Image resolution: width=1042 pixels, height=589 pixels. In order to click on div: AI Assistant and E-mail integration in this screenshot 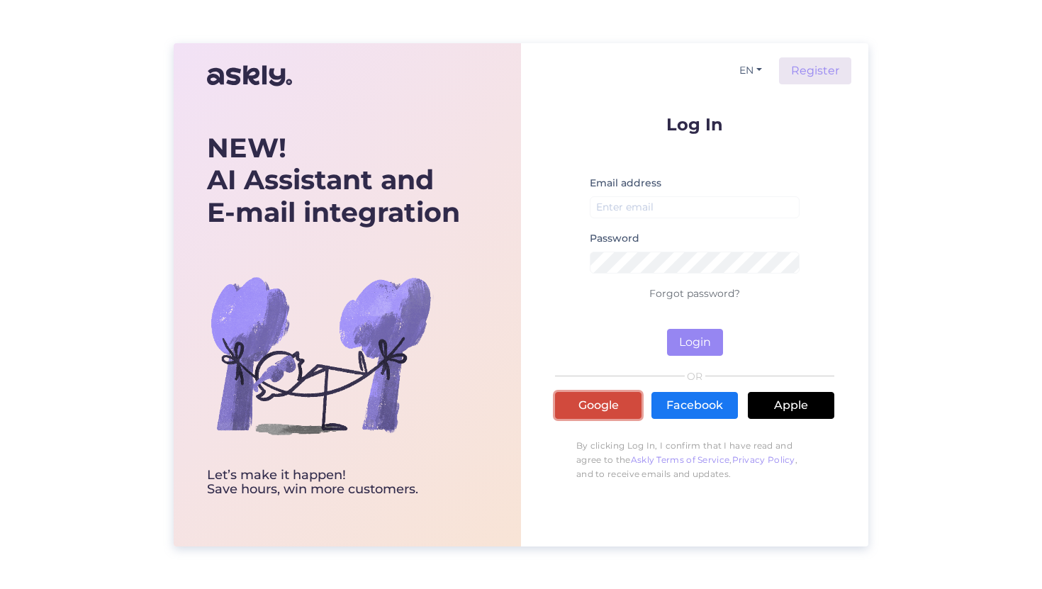, I will do `click(333, 180)`.